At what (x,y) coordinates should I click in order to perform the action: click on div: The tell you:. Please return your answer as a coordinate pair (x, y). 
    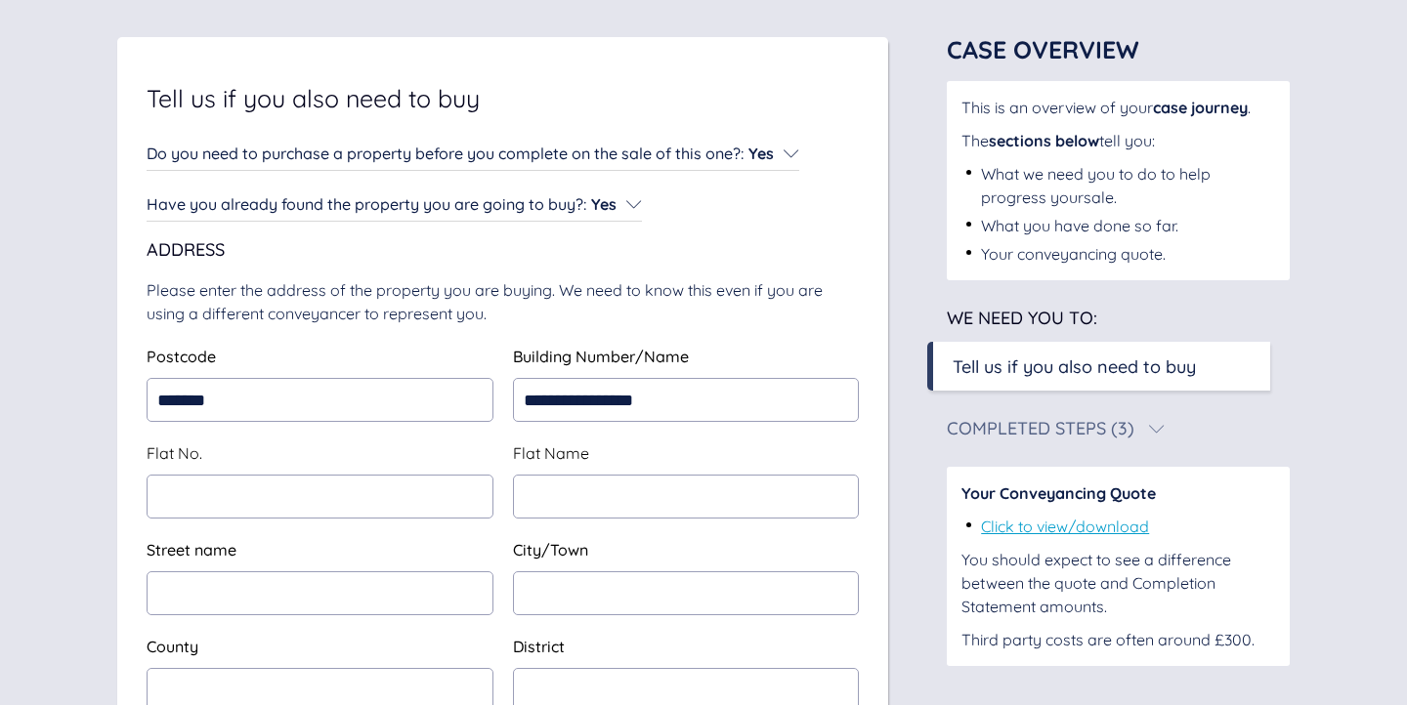
    Looking at the image, I should click on (1118, 141).